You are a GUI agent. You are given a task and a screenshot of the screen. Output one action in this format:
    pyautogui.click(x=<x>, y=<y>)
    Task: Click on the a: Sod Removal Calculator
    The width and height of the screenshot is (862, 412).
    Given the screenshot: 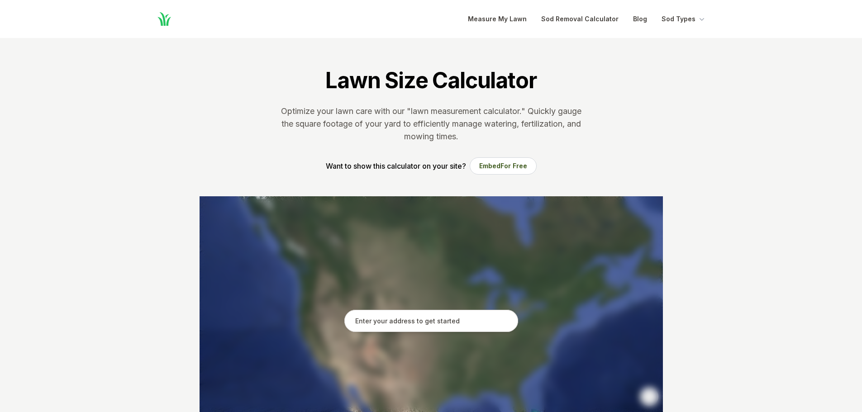 What is the action you would take?
    pyautogui.click(x=580, y=19)
    